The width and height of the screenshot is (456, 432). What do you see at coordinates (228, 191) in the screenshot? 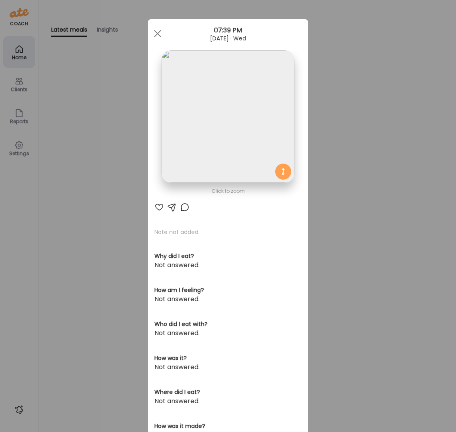
I see `div: Click to zoom` at bounding box center [228, 191].